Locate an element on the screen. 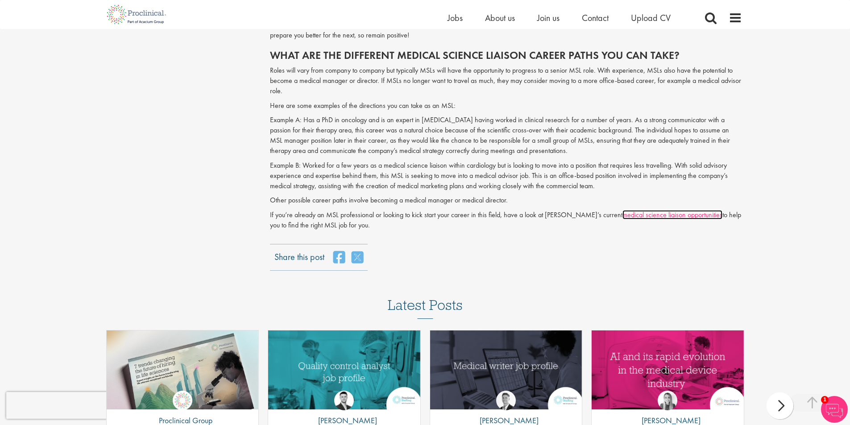 The height and width of the screenshot is (425, 850). img: Medical writer job profile is located at coordinates (506, 370).